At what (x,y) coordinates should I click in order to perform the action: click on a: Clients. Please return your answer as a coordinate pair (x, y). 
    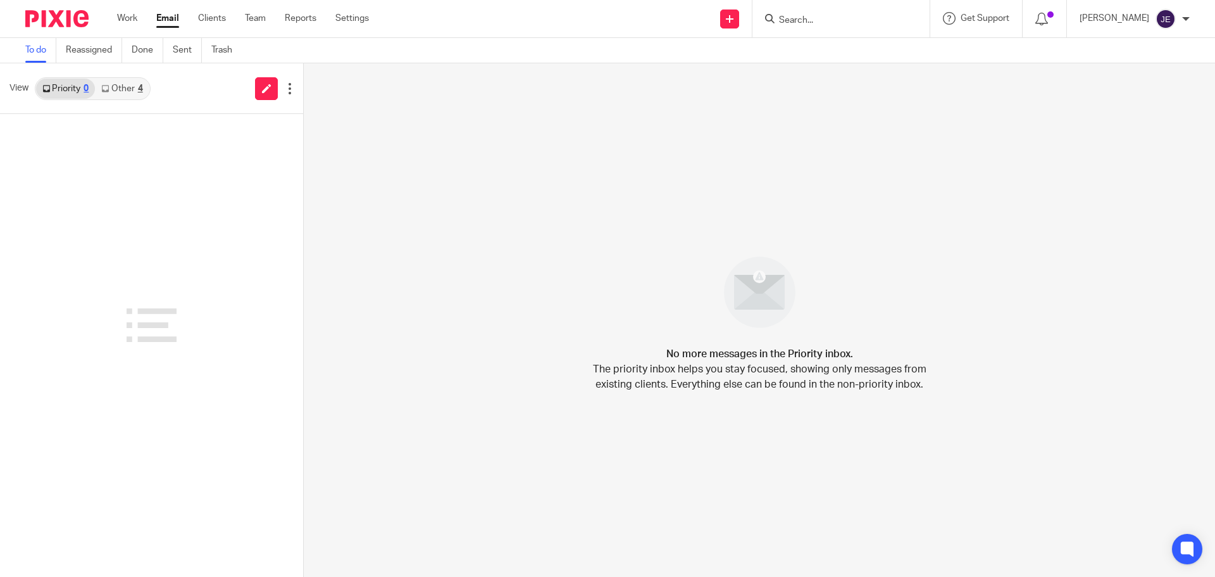
    Looking at the image, I should click on (212, 18).